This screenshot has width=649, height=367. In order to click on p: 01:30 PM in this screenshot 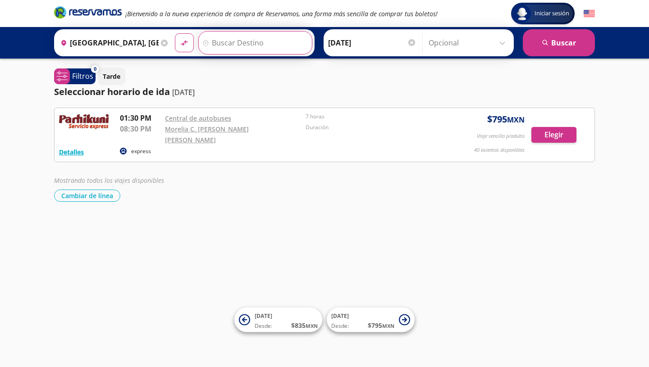, I will do `click(140, 118)`.